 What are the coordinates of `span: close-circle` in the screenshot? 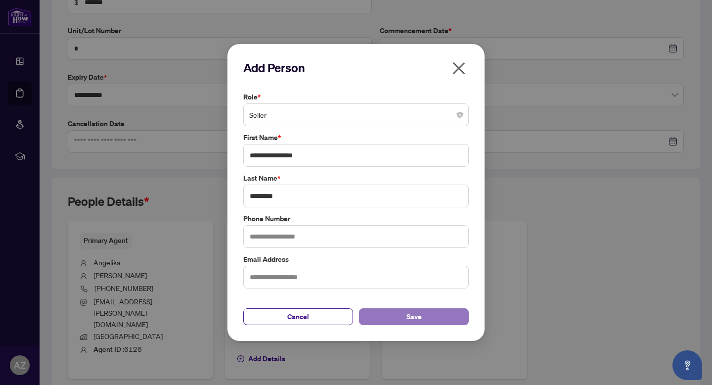 It's located at (460, 115).